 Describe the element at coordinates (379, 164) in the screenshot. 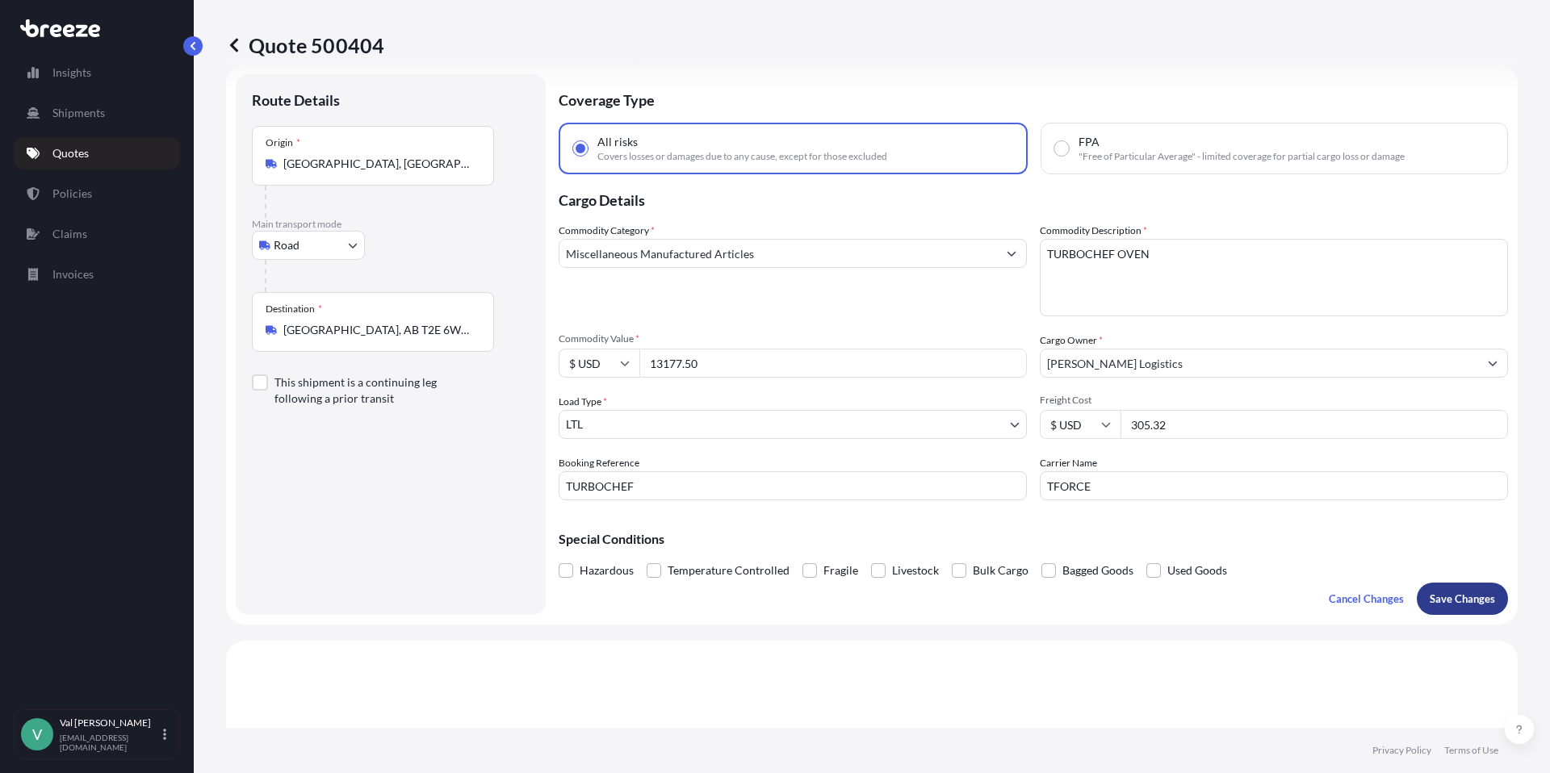

I see `input: Origin` at that location.